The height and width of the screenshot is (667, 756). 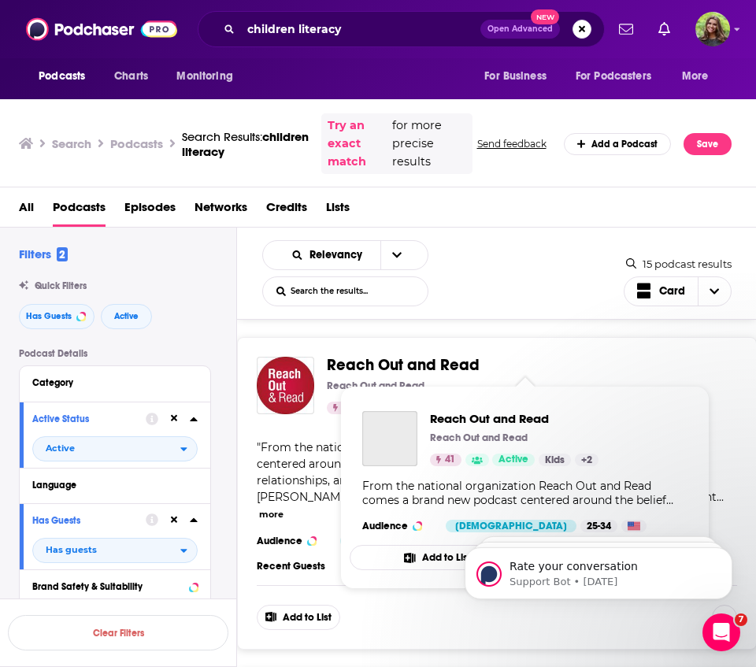 What do you see at coordinates (618, 144) in the screenshot?
I see `a: Add a Podcast` at bounding box center [618, 144].